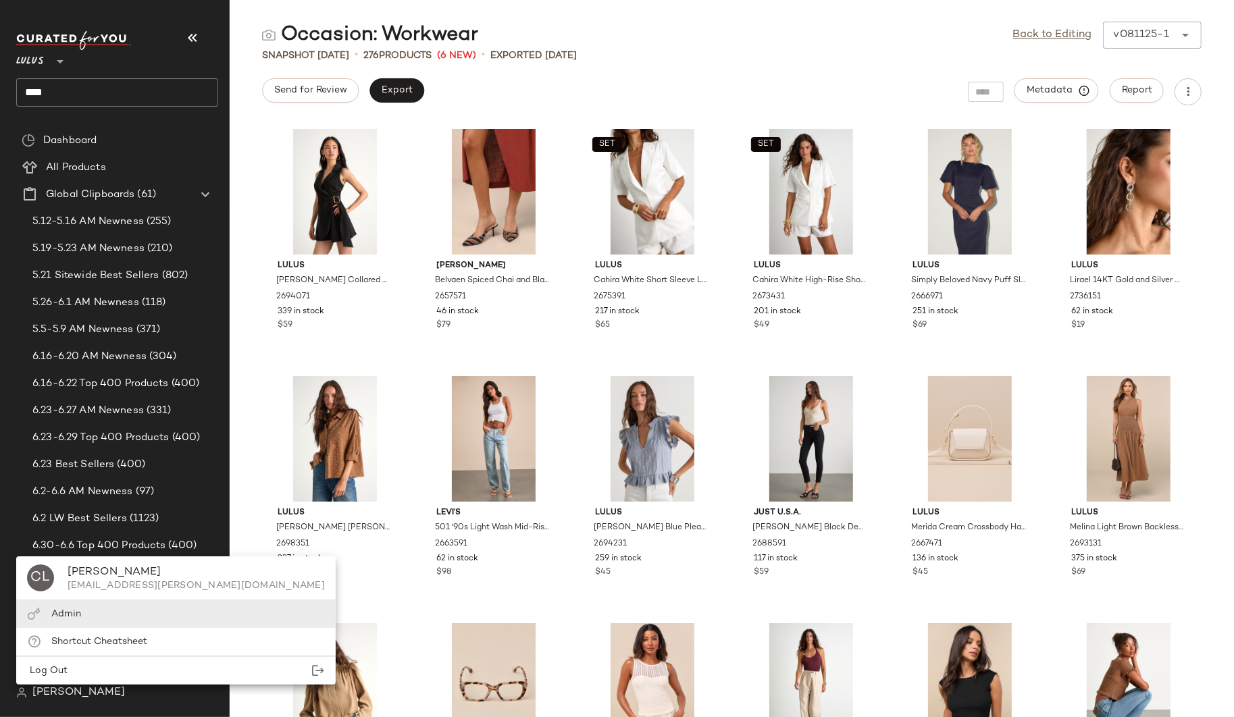  Describe the element at coordinates (618, 559) in the screenshot. I see `span: 259 in stock` at that location.